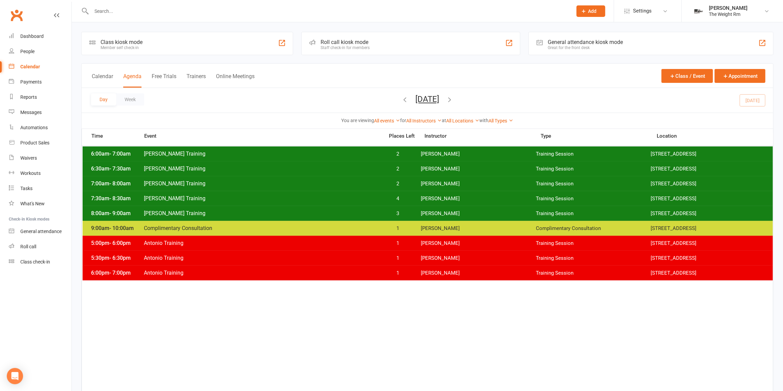 Image resolution: width=783 pixels, height=391 pixels. What do you see at coordinates (116, 243) in the screenshot?
I see `span: 5:00pm` at bounding box center [116, 243].